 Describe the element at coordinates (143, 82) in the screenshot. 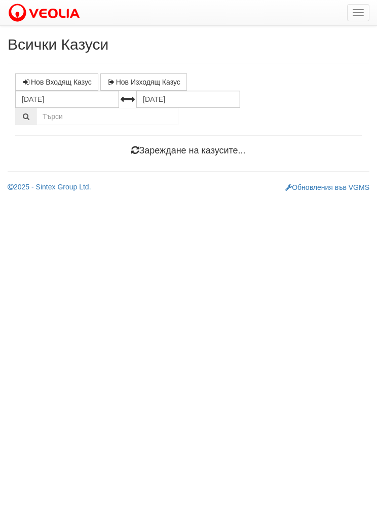

I see `a: Нов Изходящ Казус` at that location.